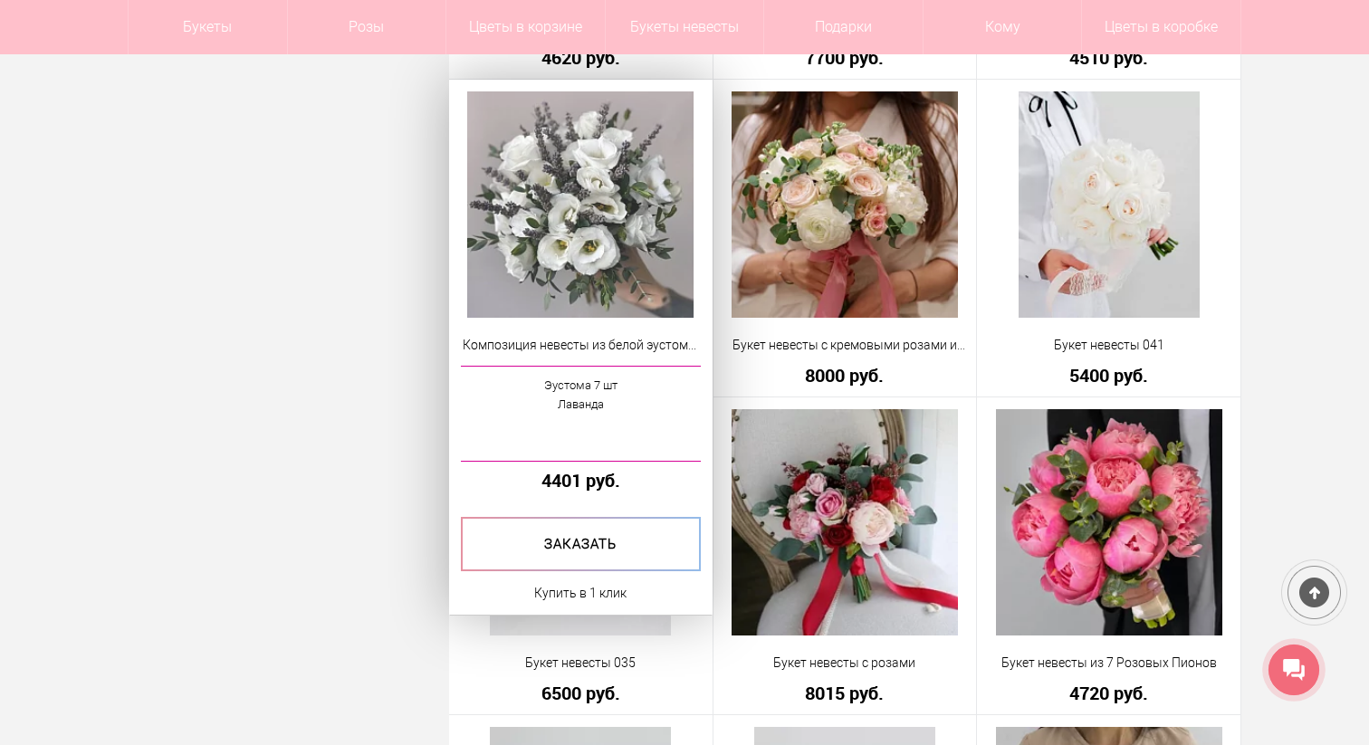 This screenshot has height=745, width=1369. What do you see at coordinates (1108, 692) in the screenshot?
I see `a: 4720 руб.` at bounding box center [1108, 692].